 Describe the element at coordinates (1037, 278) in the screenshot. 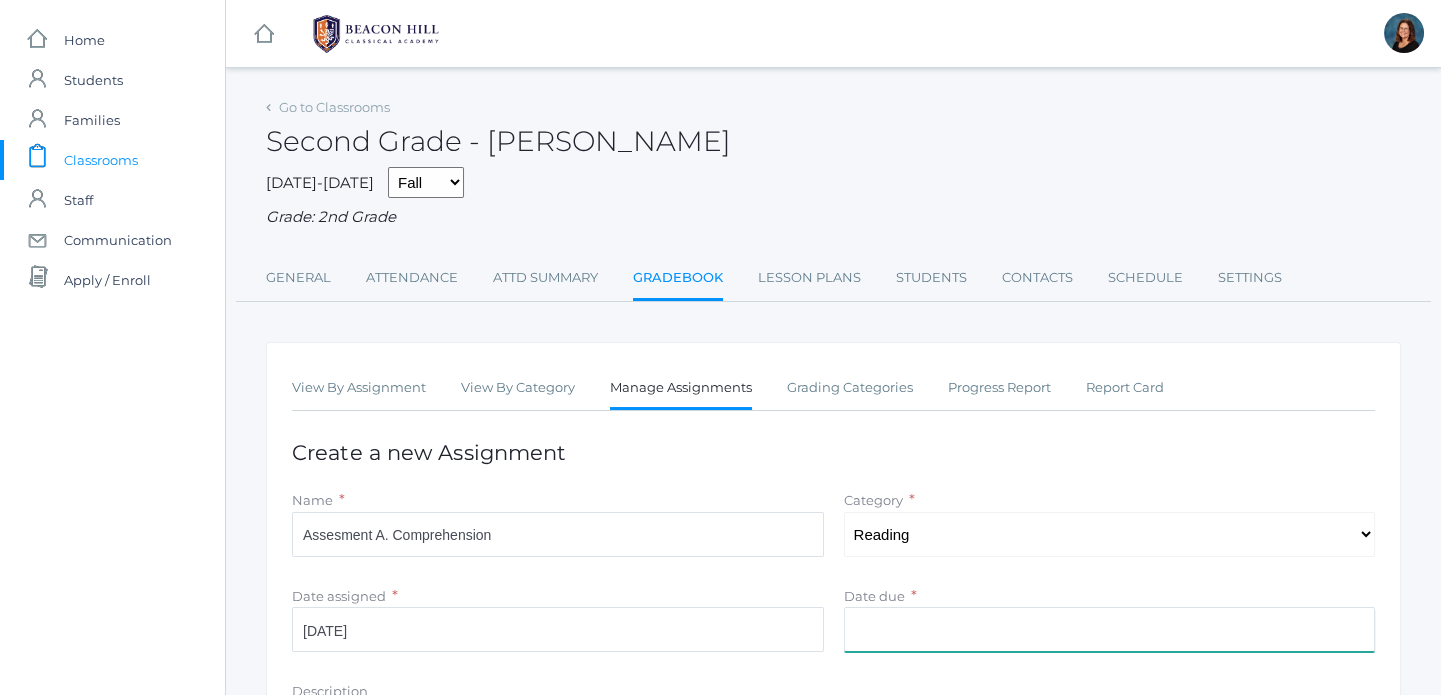

I see `a: Contacts` at that location.